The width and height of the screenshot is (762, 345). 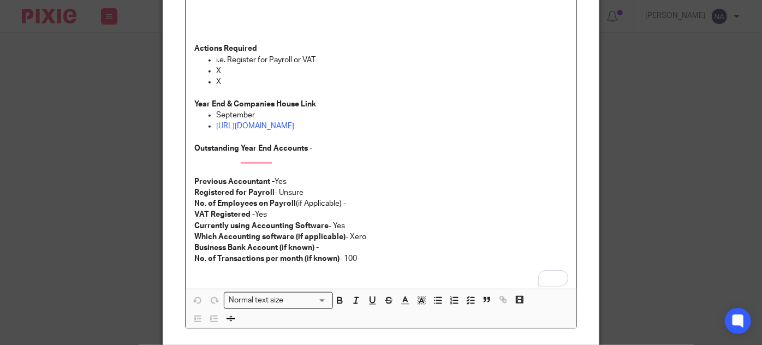 What do you see at coordinates (278, 300) in the screenshot?
I see `div: Search for option` at bounding box center [278, 300].